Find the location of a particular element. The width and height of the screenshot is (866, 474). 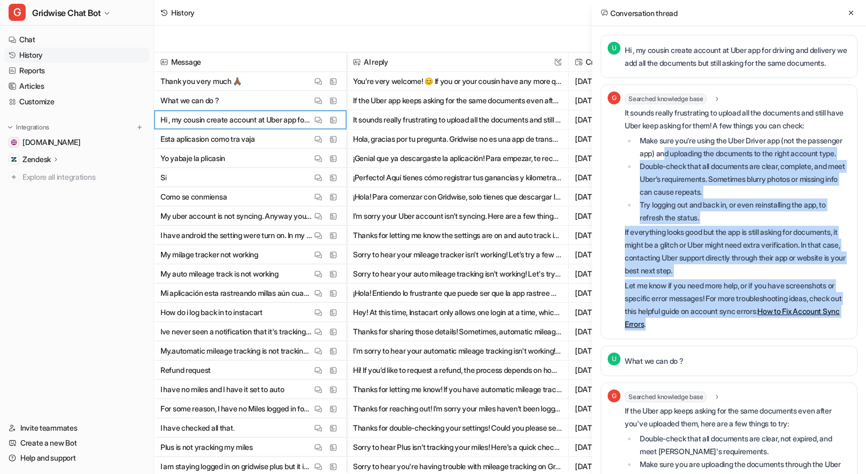

h2: Conversation thread is located at coordinates (639, 13).